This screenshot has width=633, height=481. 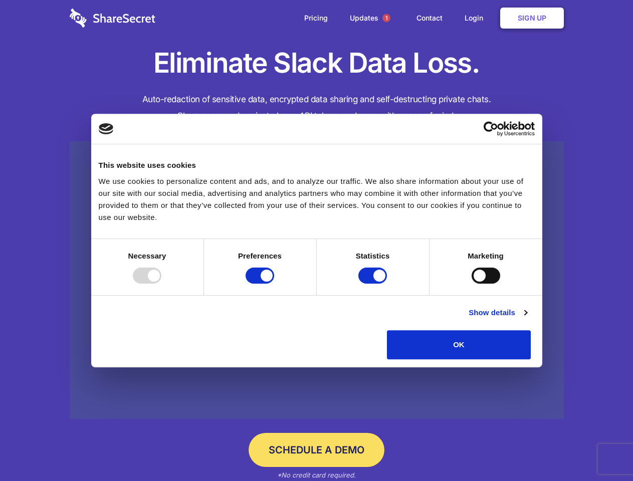 What do you see at coordinates (112, 18) in the screenshot?
I see `img: logo-wordmark-white-trans-d4663122ce5f474addd5e946df7df03e33cb6a1c49d2221995e7729f52c070b2.svg` at bounding box center [112, 18].